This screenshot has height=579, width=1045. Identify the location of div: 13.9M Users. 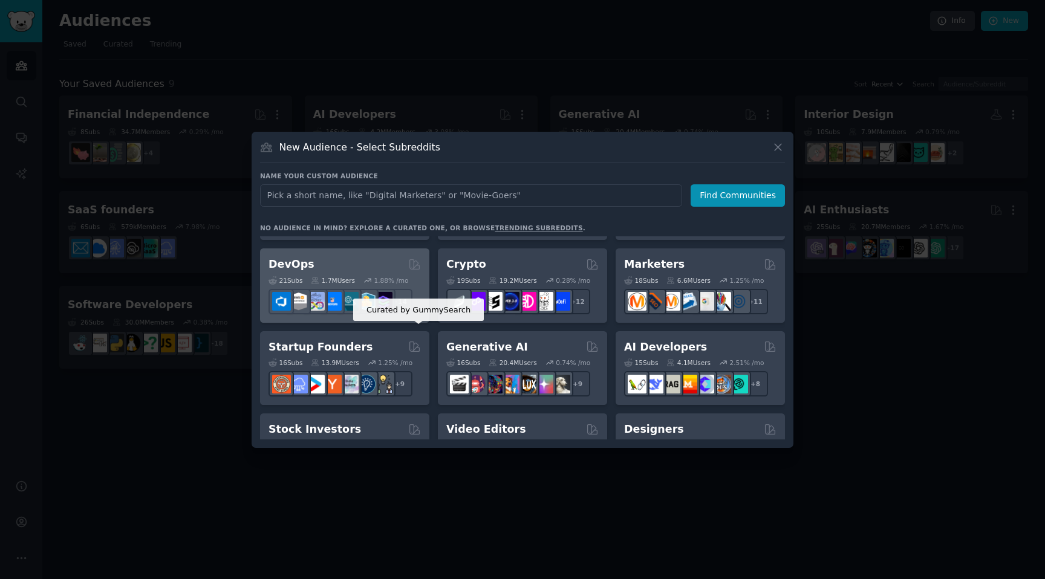
(334, 363).